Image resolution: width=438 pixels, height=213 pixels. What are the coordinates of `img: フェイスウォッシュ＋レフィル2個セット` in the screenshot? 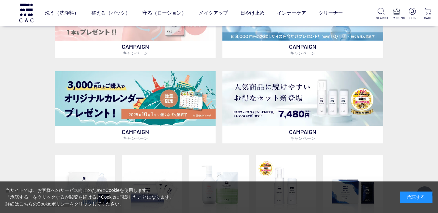 It's located at (303, 98).